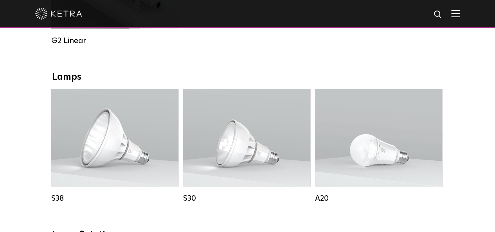  Describe the element at coordinates (115, 198) in the screenshot. I see `div: S38` at that location.